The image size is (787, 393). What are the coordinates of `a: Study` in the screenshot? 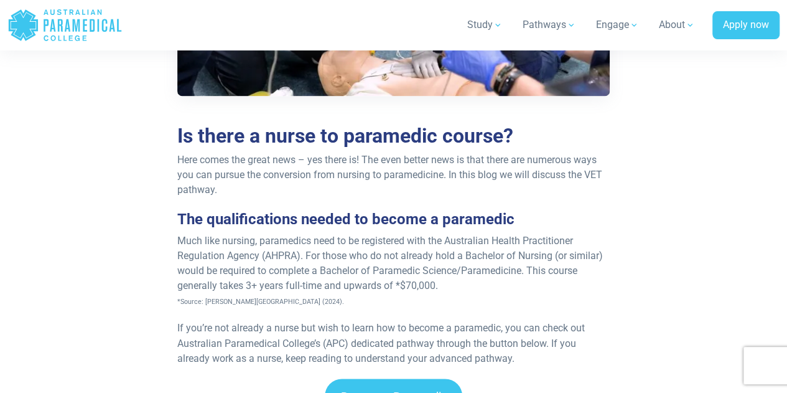 It's located at (485, 25).